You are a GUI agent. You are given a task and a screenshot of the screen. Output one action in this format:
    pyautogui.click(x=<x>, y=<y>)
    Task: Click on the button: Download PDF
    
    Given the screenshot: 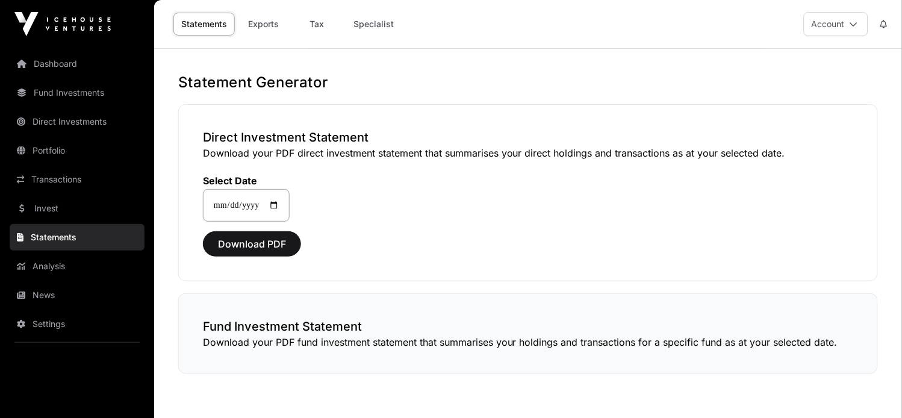 What is the action you would take?
    pyautogui.click(x=252, y=244)
    